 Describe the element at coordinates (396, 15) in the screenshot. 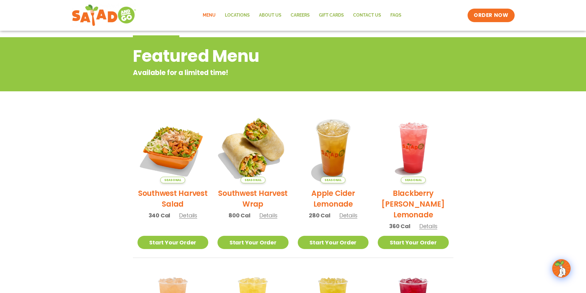

I see `a: FAQs` at that location.